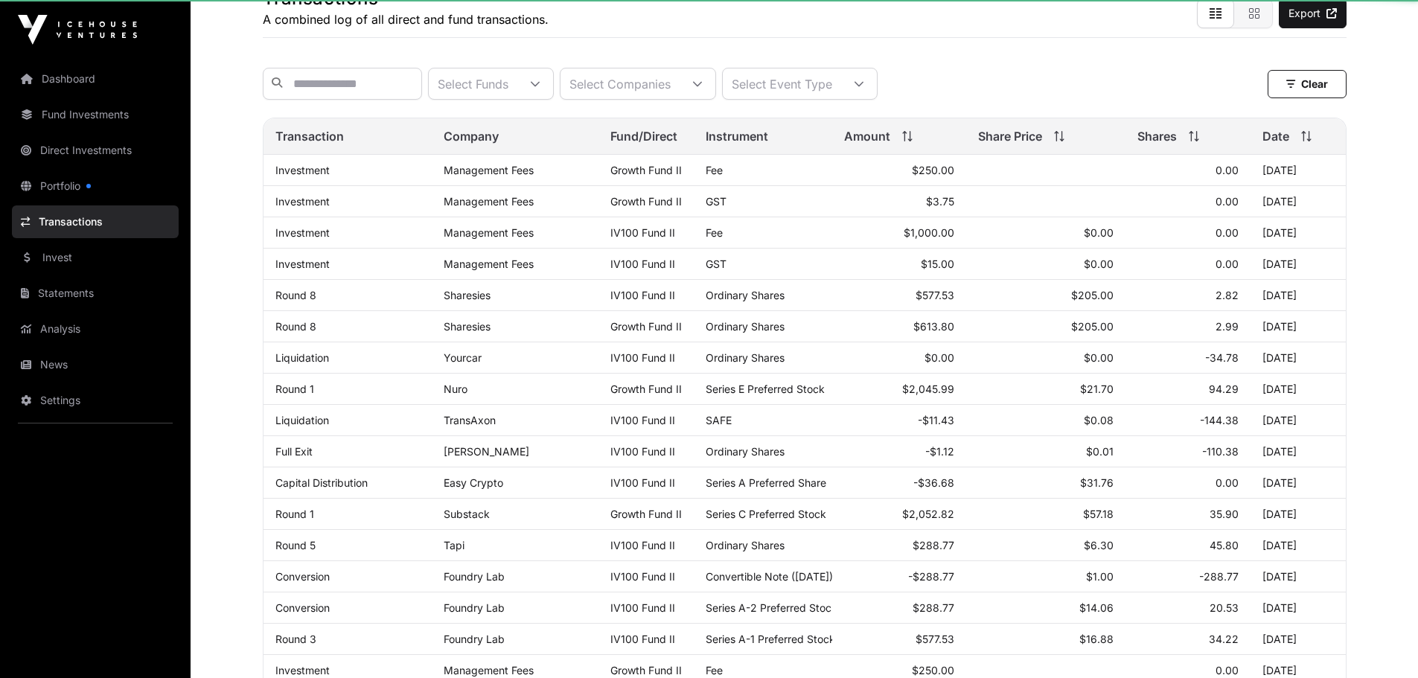 The height and width of the screenshot is (678, 1418). Describe the element at coordinates (470, 420) in the screenshot. I see `a: TransAxon` at that location.